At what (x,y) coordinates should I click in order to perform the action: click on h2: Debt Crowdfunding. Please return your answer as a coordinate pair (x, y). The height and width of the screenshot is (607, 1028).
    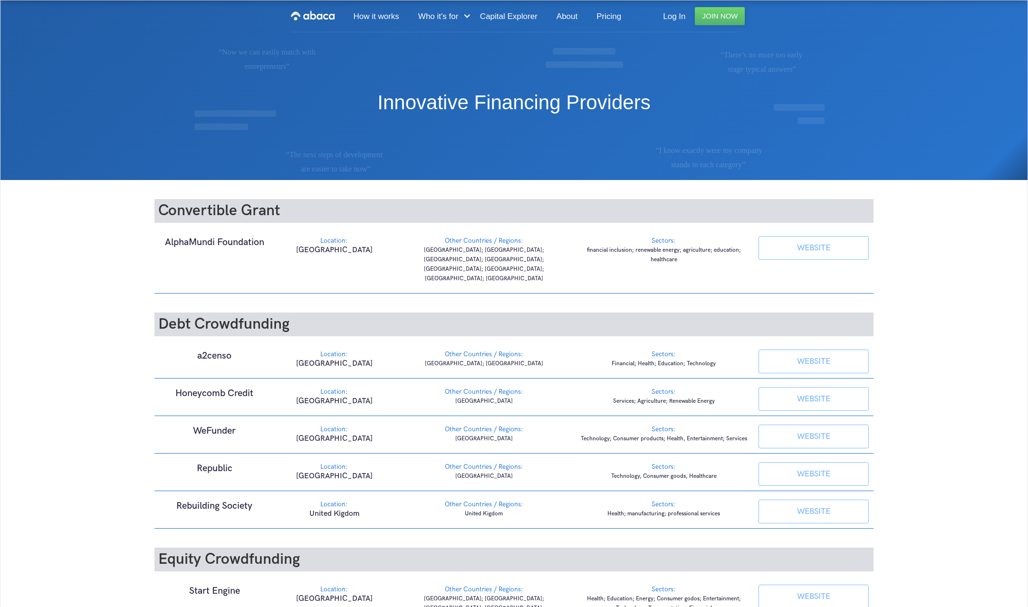
    Looking at the image, I should click on (514, 325).